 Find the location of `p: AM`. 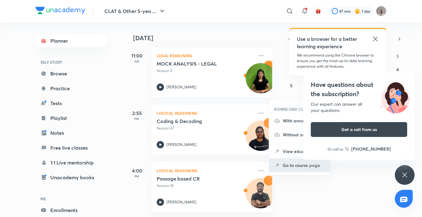

p: AM is located at coordinates (137, 61).